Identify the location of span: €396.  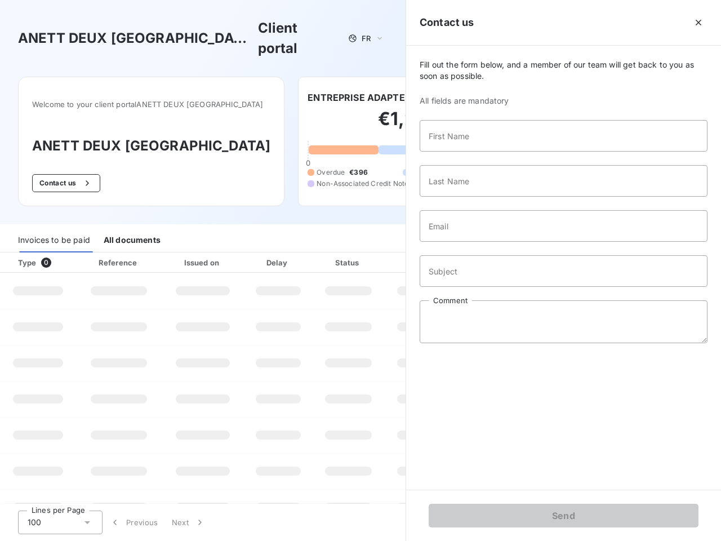
(358, 172).